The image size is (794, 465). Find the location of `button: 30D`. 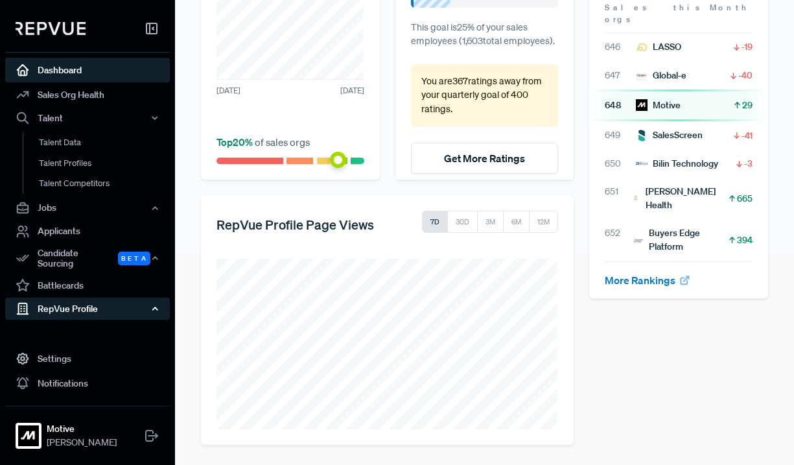

button: 30D is located at coordinates (462, 222).